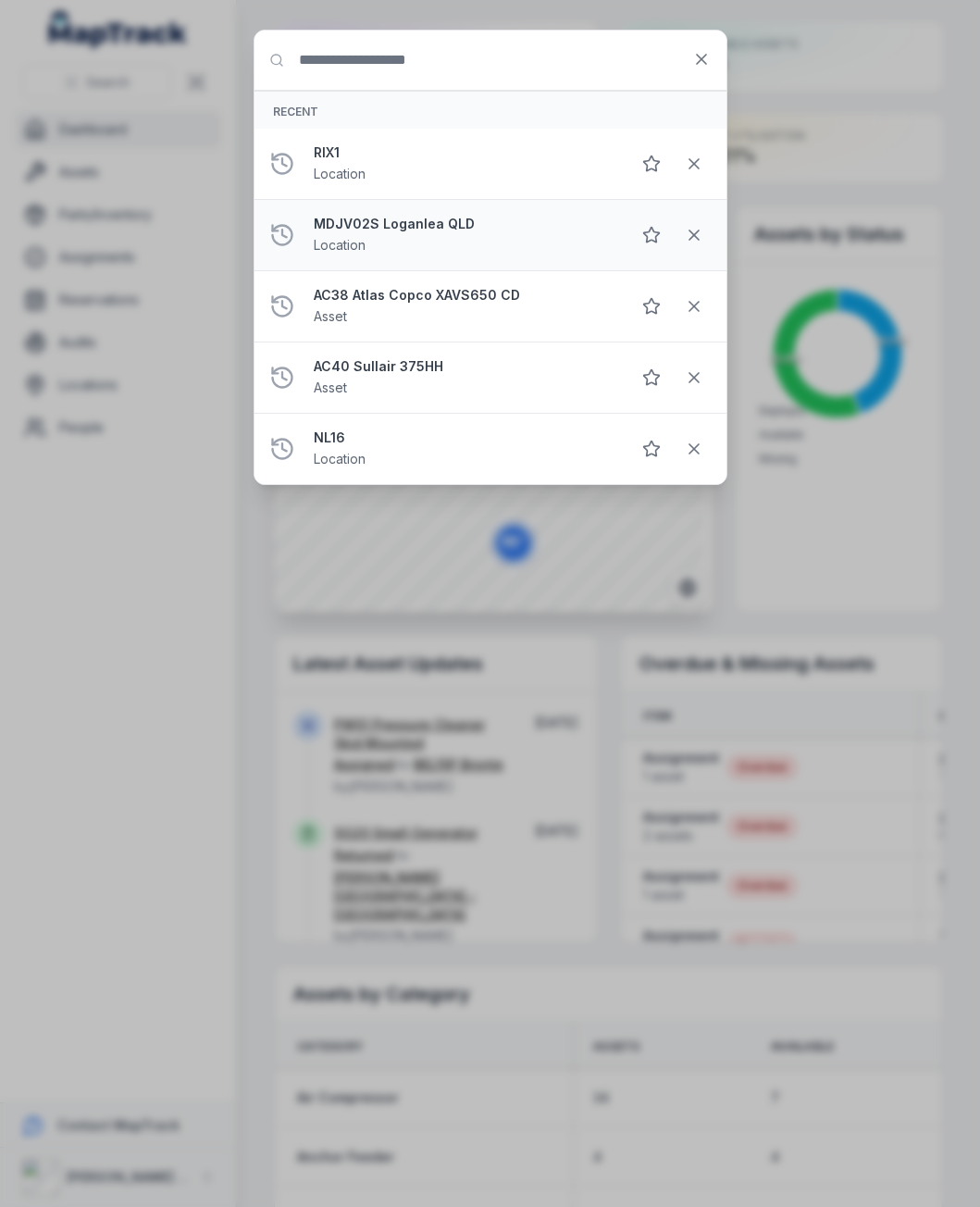 The height and width of the screenshot is (1207, 980). What do you see at coordinates (465, 438) in the screenshot?
I see `strong: NL16` at bounding box center [465, 438].